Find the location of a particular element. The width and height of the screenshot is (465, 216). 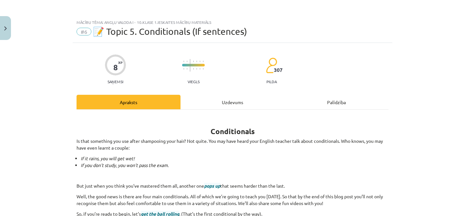

p: pilda is located at coordinates (271, 82).